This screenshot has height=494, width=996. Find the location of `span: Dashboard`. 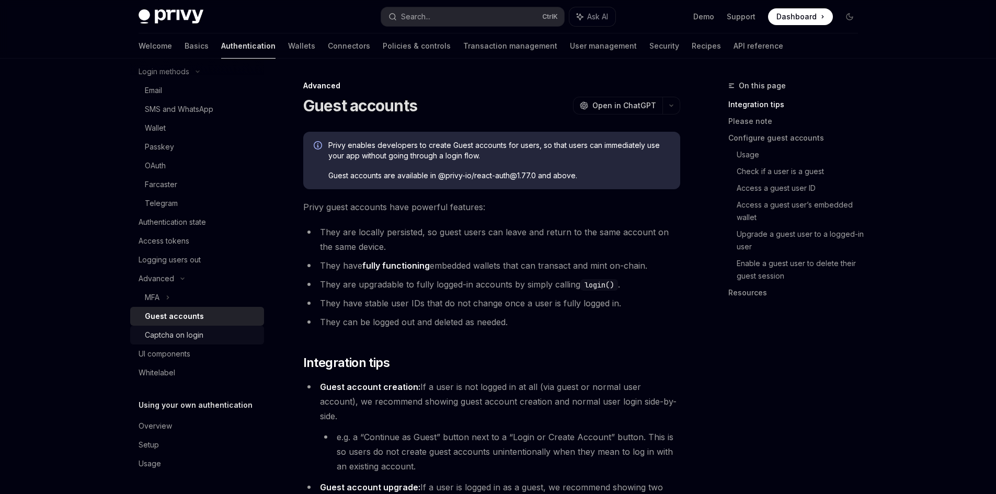

span: Dashboard is located at coordinates (796, 17).